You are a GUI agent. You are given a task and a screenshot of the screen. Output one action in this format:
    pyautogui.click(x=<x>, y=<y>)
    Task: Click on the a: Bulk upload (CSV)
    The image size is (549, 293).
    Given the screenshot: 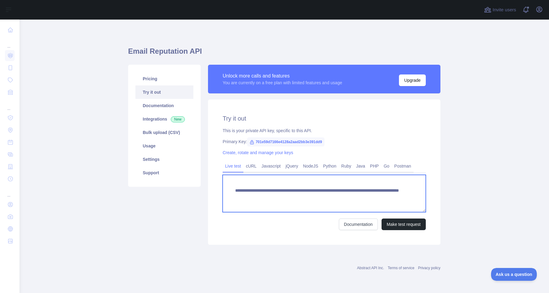 What is the action you would take?
    pyautogui.click(x=164, y=132)
    